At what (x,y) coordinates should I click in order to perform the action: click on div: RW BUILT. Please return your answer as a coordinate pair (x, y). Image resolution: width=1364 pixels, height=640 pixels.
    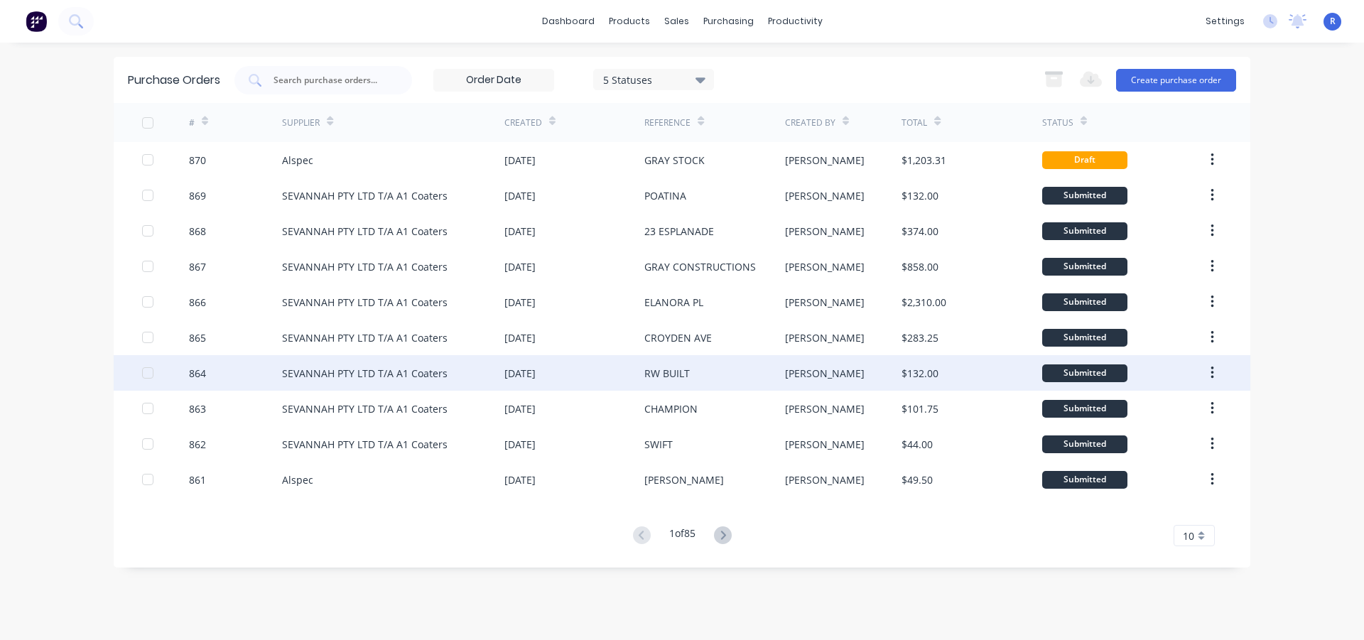
    Looking at the image, I should click on (667, 373).